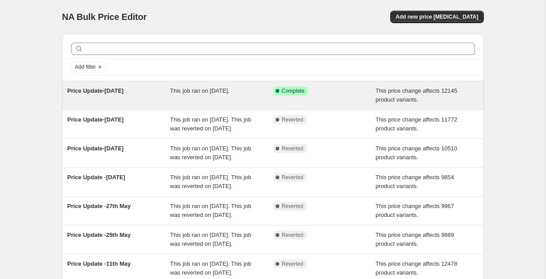 The height and width of the screenshot is (279, 546). Describe the element at coordinates (104, 17) in the screenshot. I see `span: NA Bulk Price Editor` at that location.